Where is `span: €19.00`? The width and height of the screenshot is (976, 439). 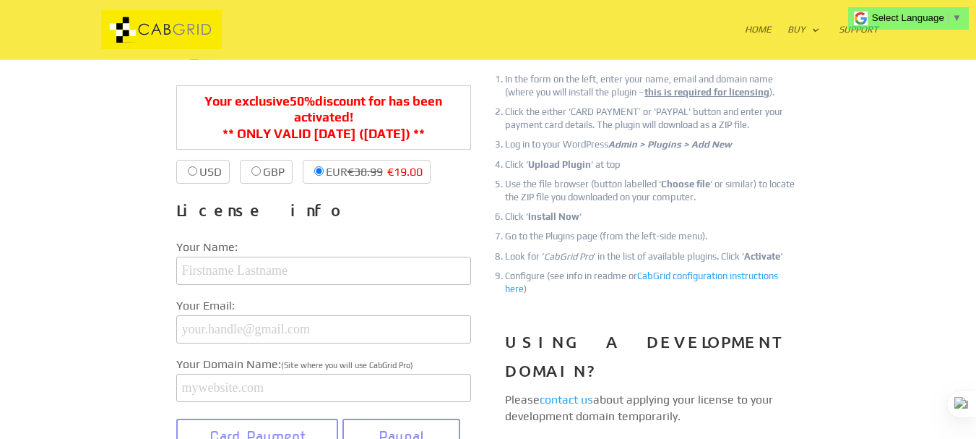
span: €19.00 is located at coordinates (405, 171).